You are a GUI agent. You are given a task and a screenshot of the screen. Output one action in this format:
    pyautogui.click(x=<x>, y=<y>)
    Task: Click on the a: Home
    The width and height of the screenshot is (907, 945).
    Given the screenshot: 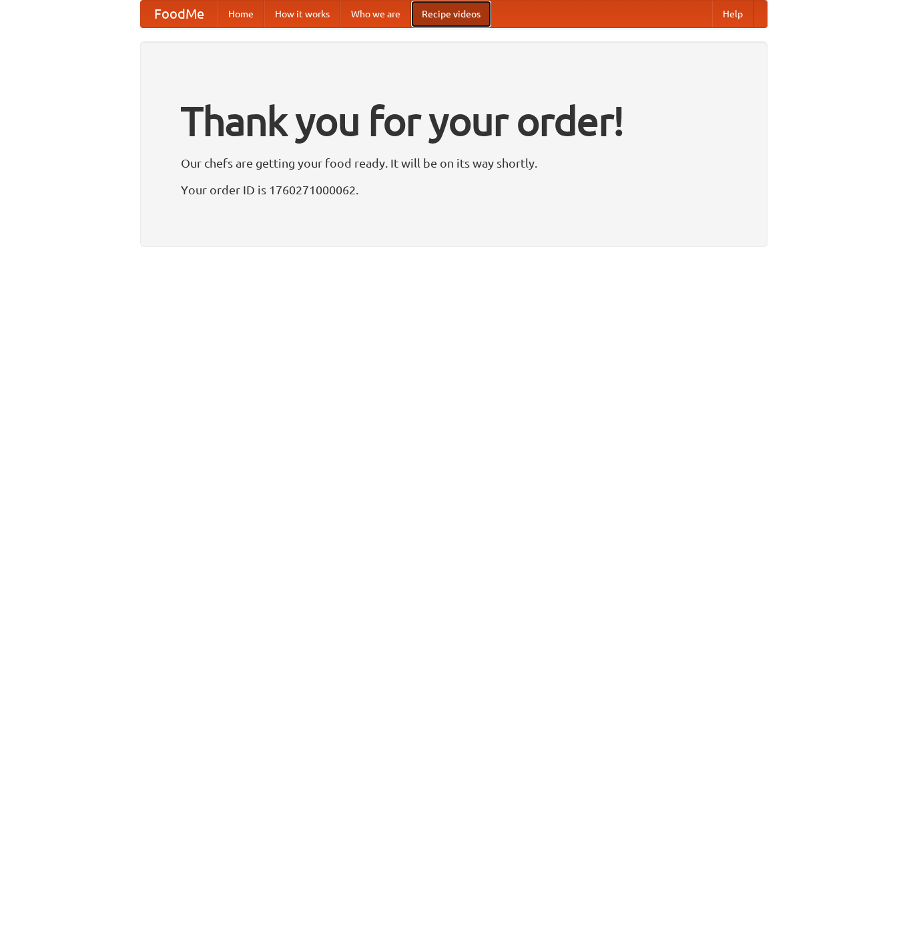 What is the action you would take?
    pyautogui.click(x=241, y=14)
    